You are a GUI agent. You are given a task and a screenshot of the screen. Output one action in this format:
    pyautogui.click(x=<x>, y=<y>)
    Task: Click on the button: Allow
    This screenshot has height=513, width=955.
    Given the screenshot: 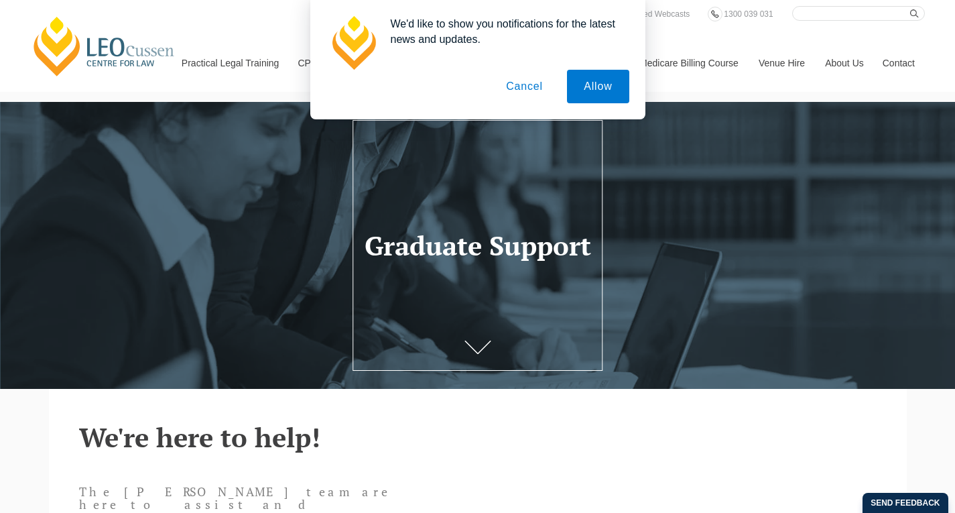 What is the action you would take?
    pyautogui.click(x=598, y=86)
    